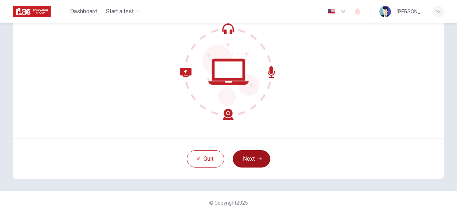 The image size is (457, 214). I want to click on button: Quit, so click(206, 159).